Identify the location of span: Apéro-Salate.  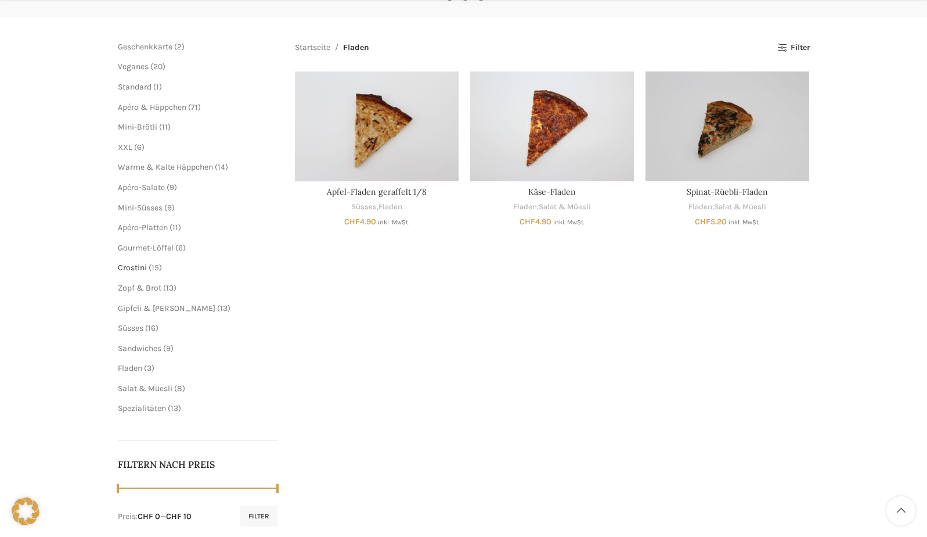
(141, 187).